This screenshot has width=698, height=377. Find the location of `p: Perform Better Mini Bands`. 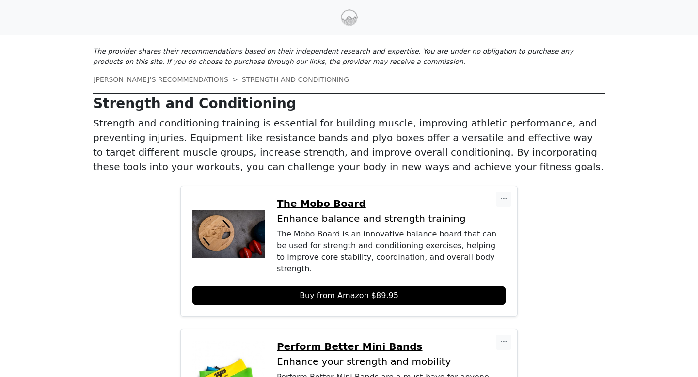

p: Perform Better Mini Bands is located at coordinates (391, 347).